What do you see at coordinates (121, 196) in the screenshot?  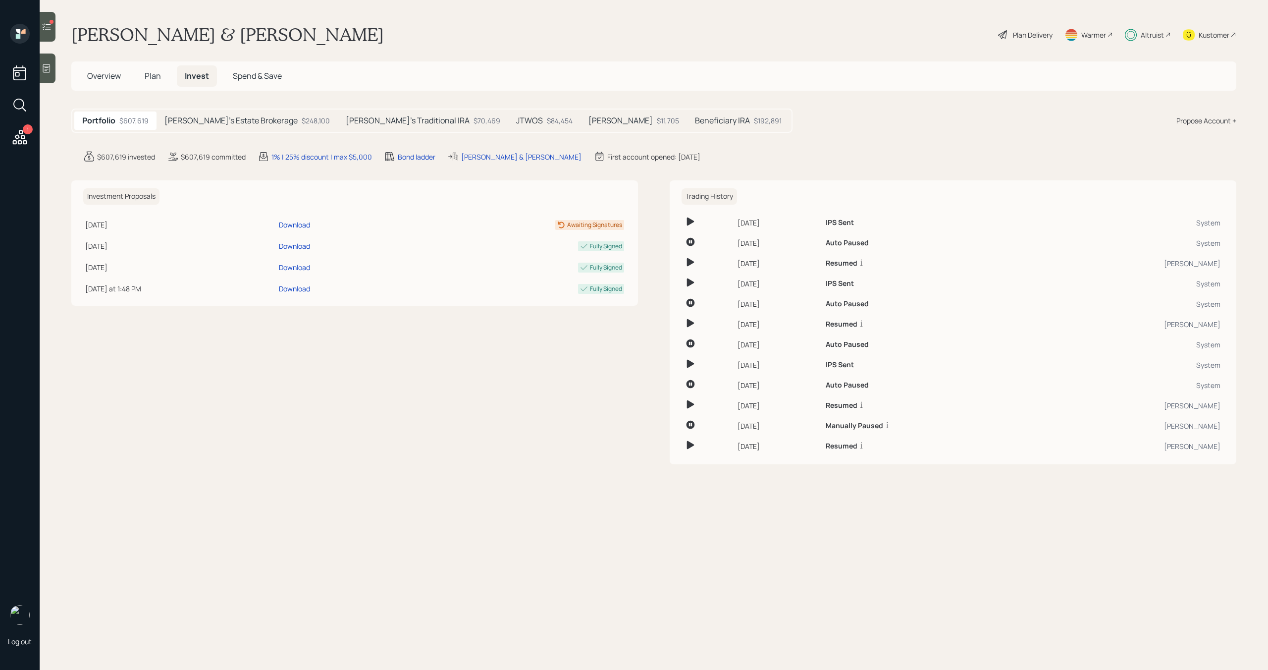 I see `h6: Investment Proposals` at bounding box center [121, 196].